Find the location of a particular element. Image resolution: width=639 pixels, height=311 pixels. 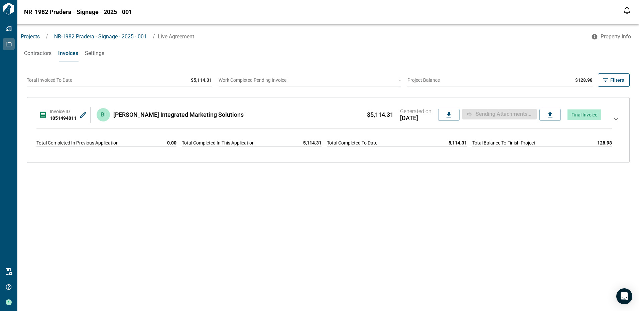

span: Work Completed Pending Invoice is located at coordinates (252, 80).